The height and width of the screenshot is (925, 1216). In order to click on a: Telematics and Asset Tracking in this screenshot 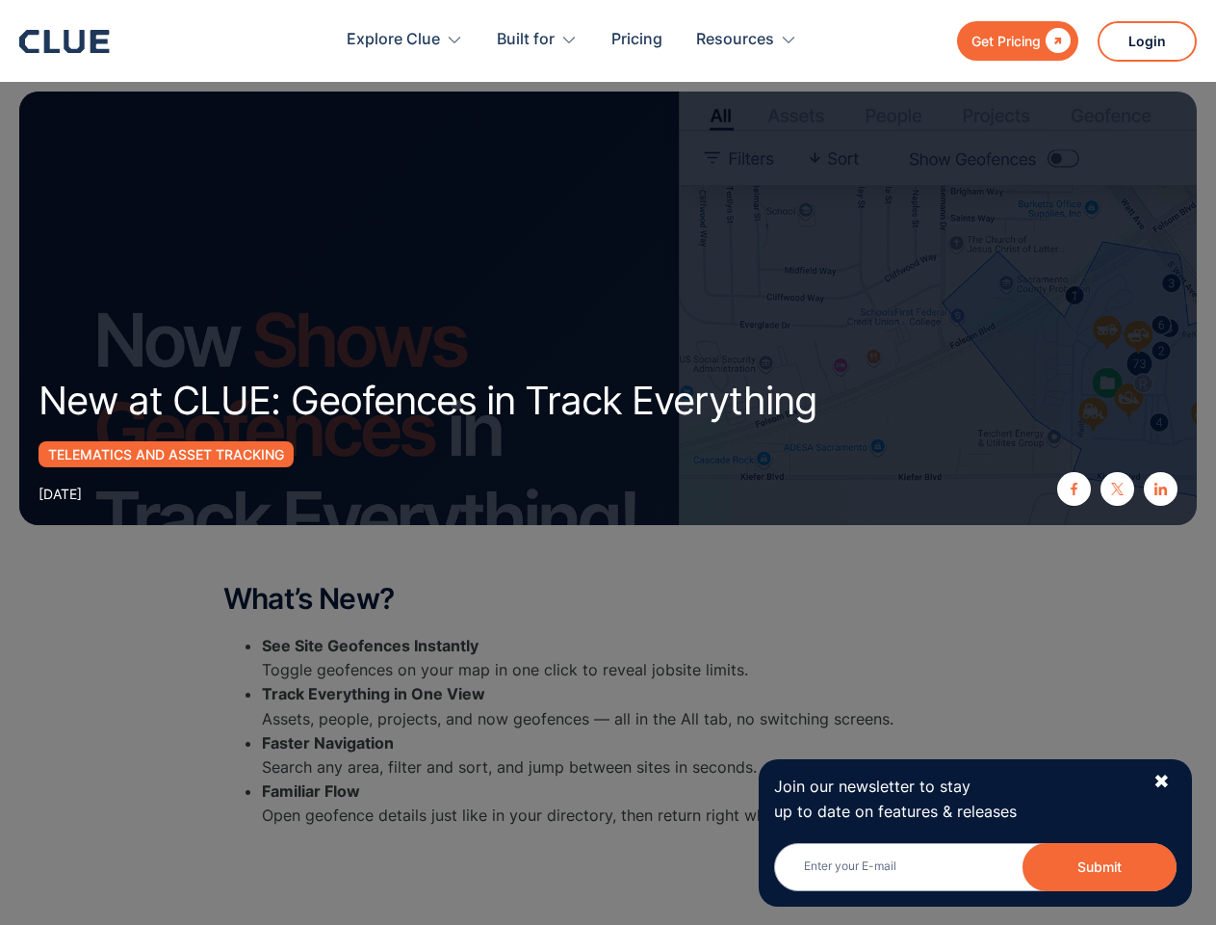, I will do `click(166, 454)`.